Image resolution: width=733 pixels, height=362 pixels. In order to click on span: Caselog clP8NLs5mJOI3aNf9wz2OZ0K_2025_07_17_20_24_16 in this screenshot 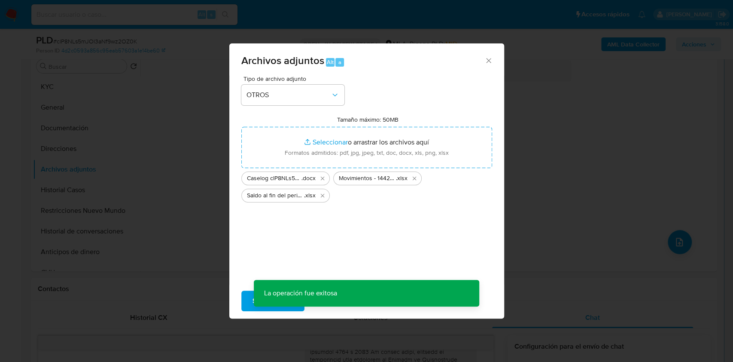, I will do `click(274, 178)`.